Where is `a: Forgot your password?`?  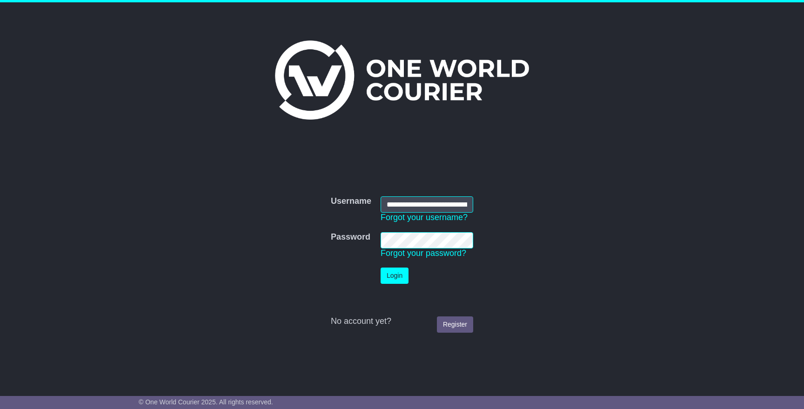 a: Forgot your password? is located at coordinates (424, 253).